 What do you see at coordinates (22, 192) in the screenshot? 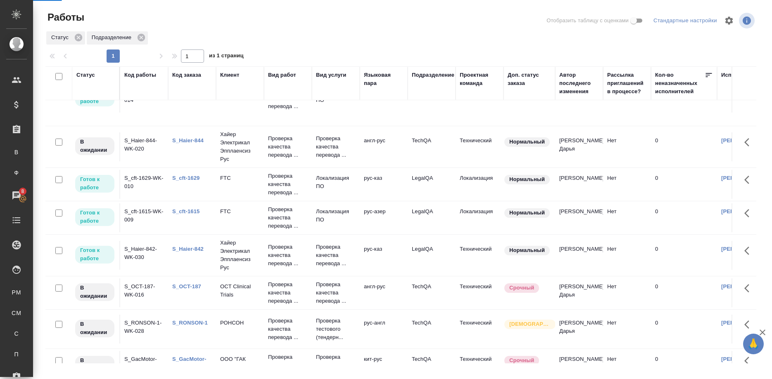
I see `span: 8` at bounding box center [22, 192].